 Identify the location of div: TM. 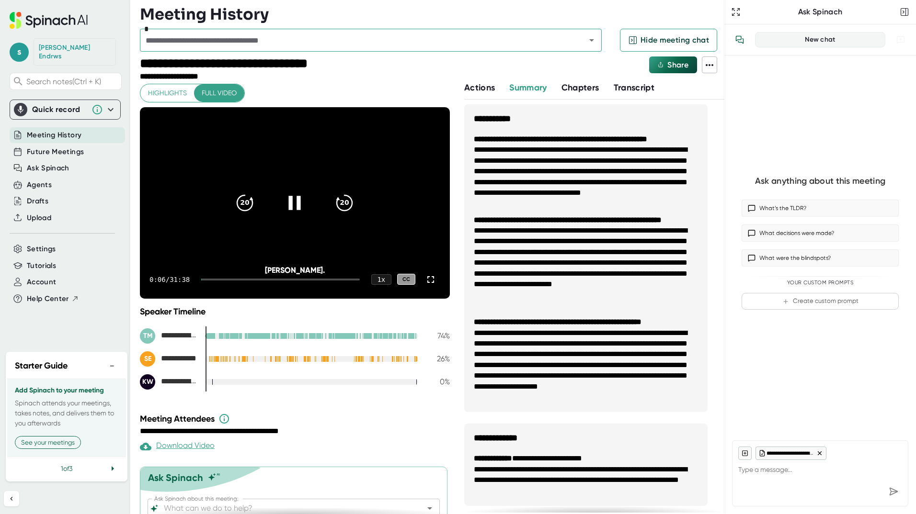
(148, 336).